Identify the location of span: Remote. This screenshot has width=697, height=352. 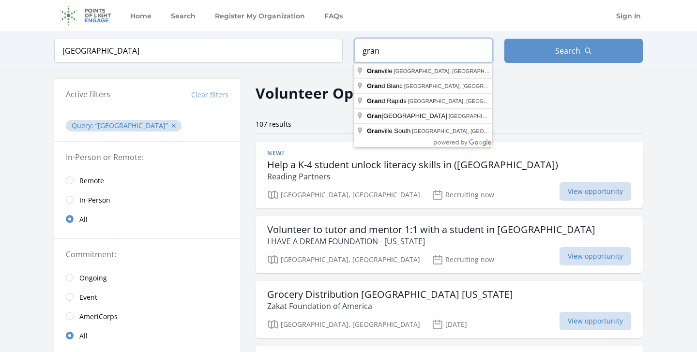
(91, 181).